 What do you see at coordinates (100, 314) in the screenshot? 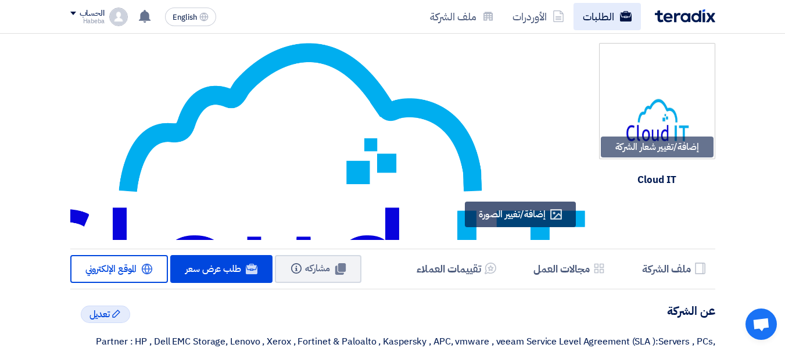
I see `span: تعديل` at bounding box center [100, 314].